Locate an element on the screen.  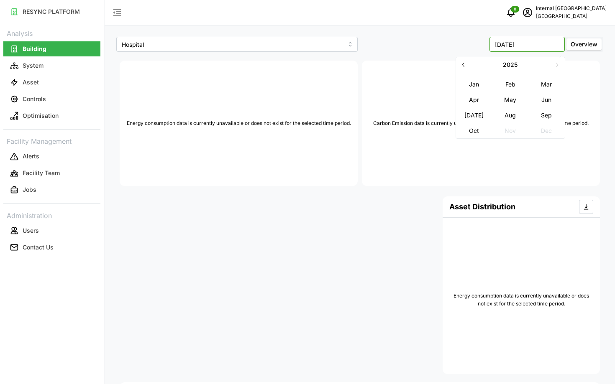
p: Administration is located at coordinates (52, 215).